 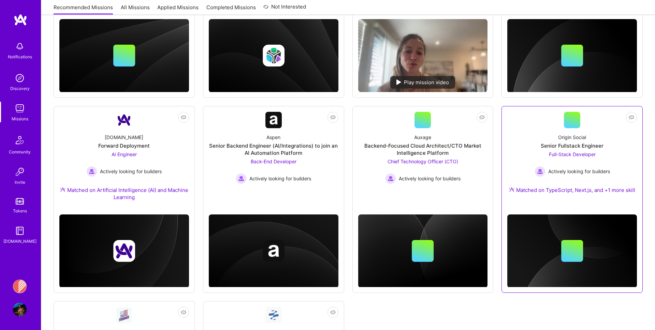 I want to click on div: Backend-Focused Cloud Architect/CTO Market Intelligence Platform, so click(x=423, y=149).